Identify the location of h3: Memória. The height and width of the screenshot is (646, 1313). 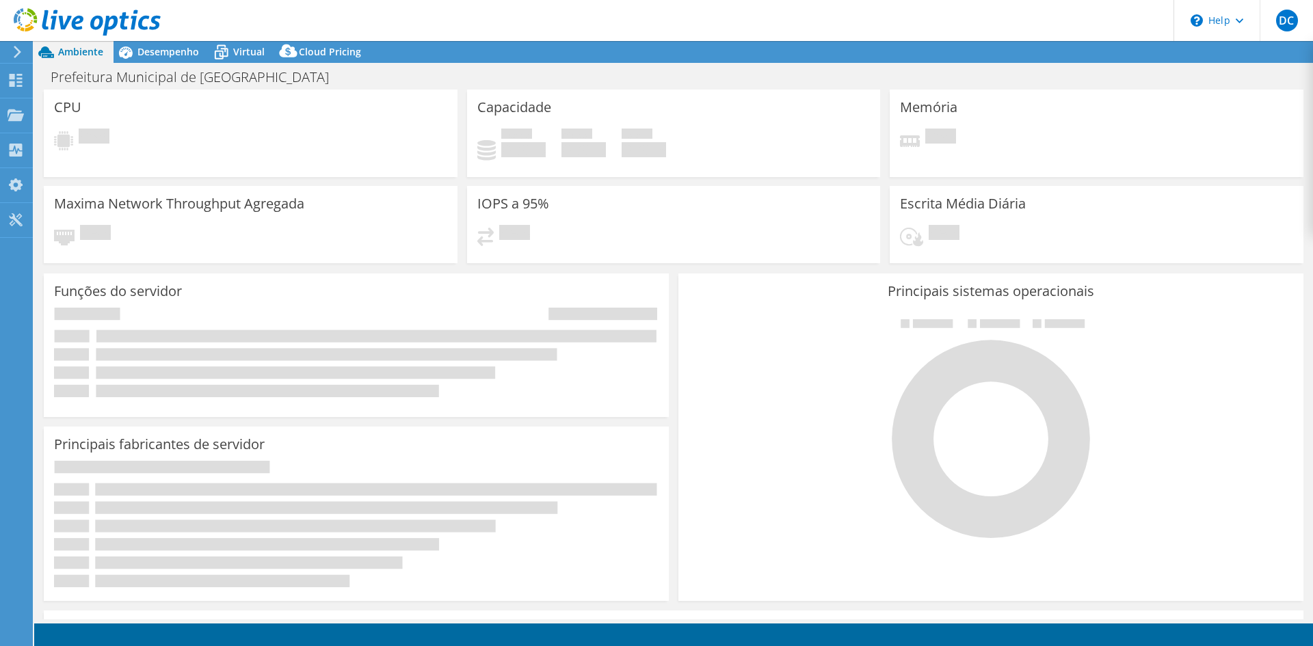
(929, 107).